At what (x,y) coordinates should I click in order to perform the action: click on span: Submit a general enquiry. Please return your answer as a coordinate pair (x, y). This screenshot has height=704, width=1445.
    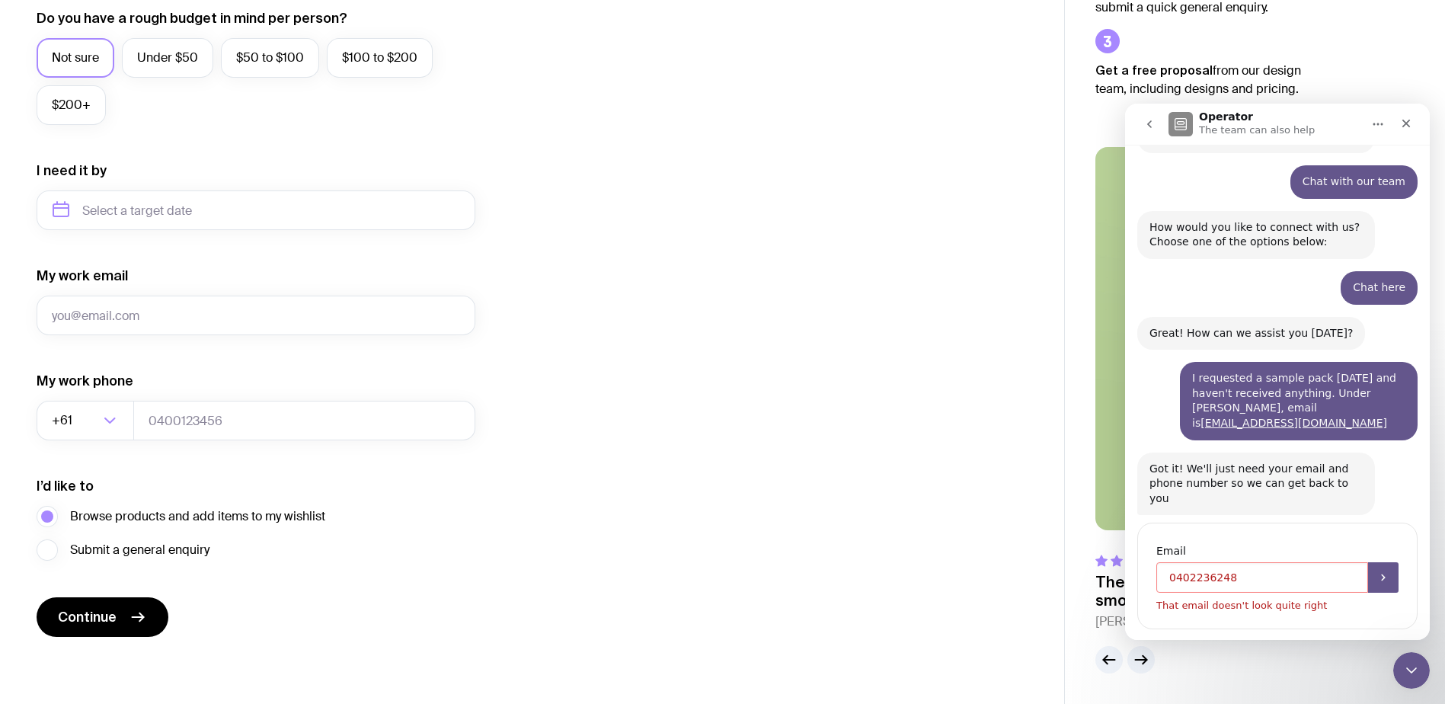
    Looking at the image, I should click on (139, 550).